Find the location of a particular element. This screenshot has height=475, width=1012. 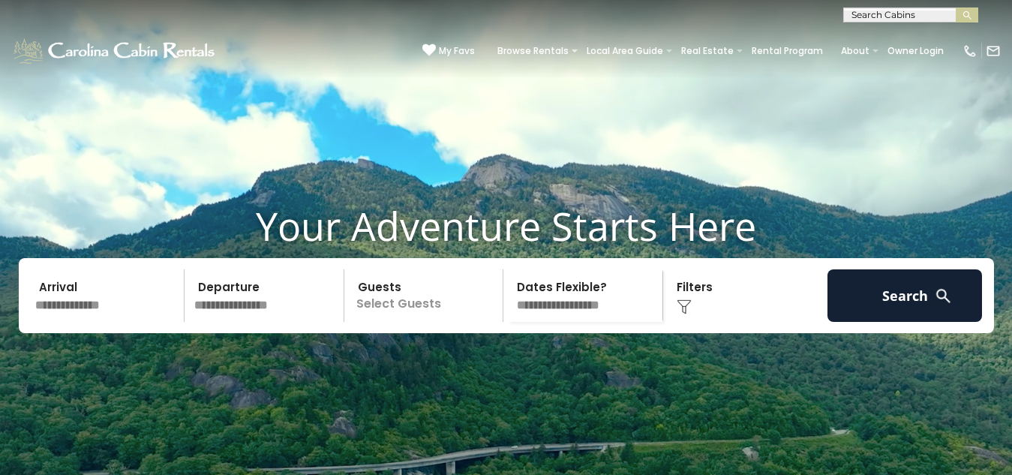

a: Rental Program is located at coordinates (787, 51).